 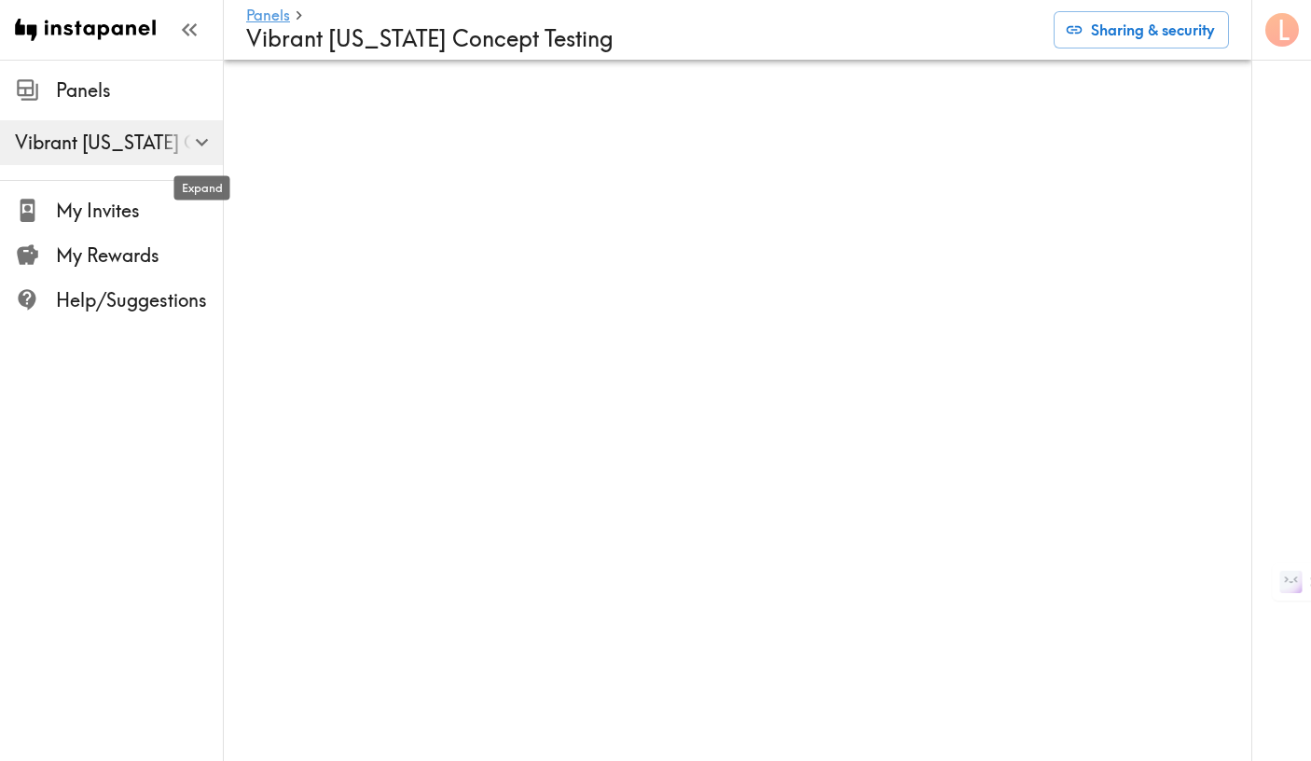 I want to click on a: Panels, so click(x=268, y=16).